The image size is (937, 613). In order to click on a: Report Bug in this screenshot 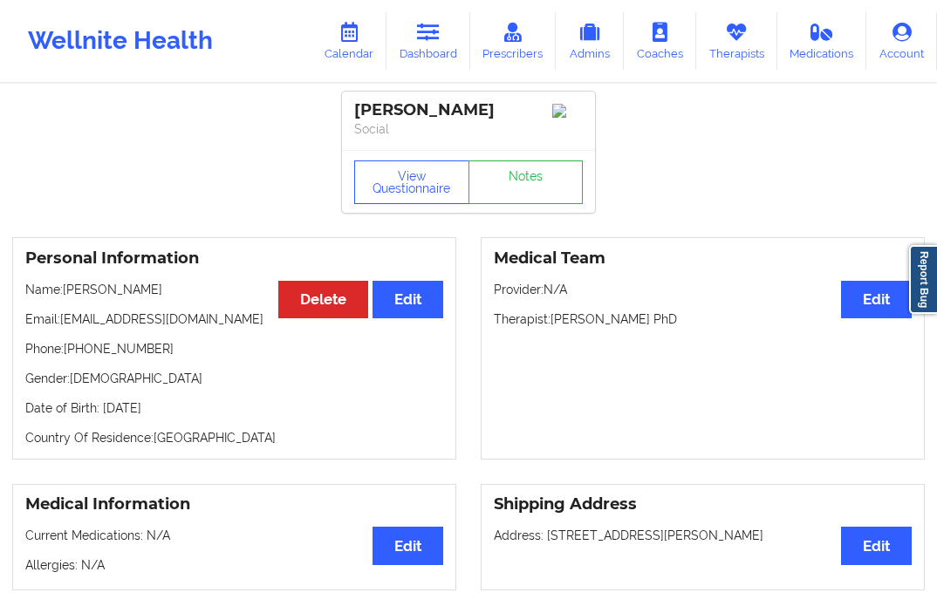, I will do `click(923, 279)`.